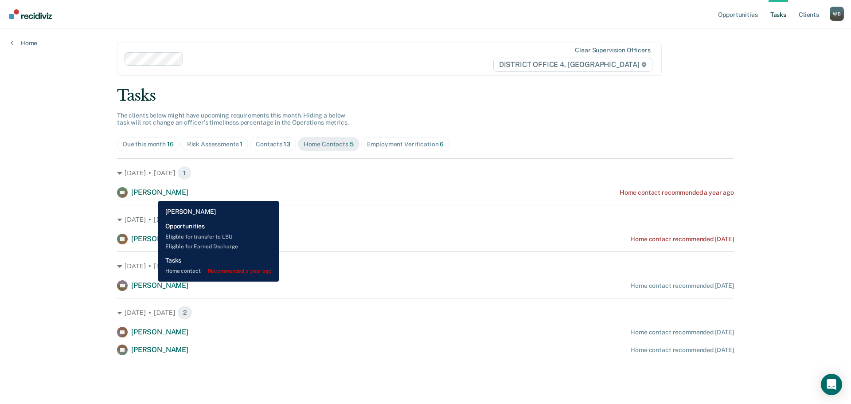  What do you see at coordinates (329, 144) in the screenshot?
I see `div: Home Contacts` at bounding box center [329, 144].